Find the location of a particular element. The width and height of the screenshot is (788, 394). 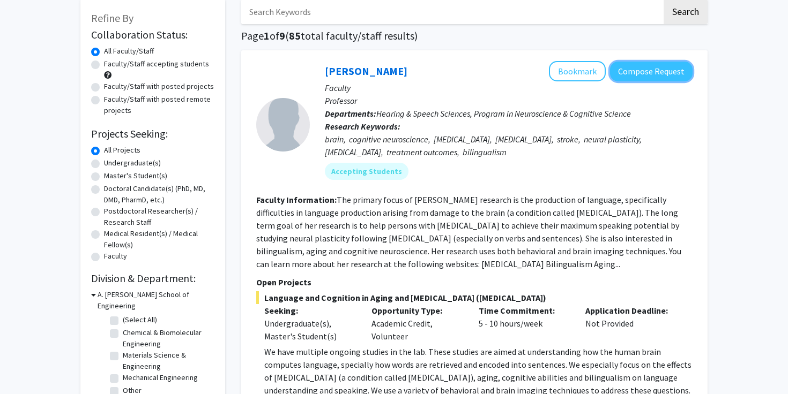

b: Departments: is located at coordinates (350, 114).